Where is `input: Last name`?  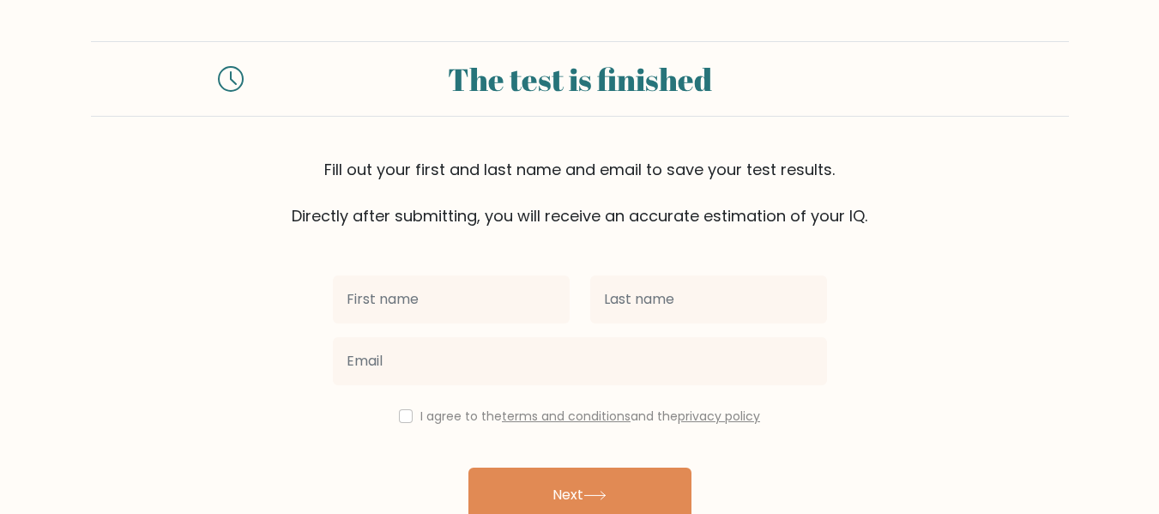
input: Last name is located at coordinates (709, 299).